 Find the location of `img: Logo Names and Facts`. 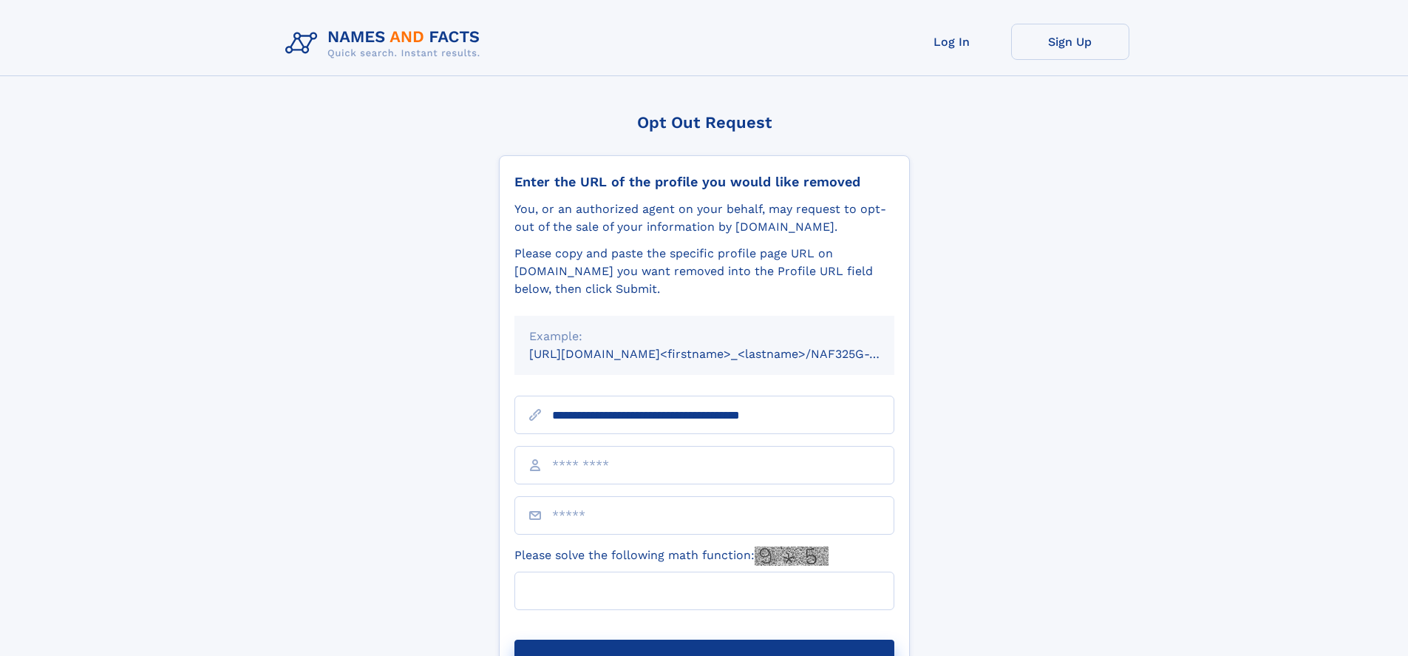

img: Logo Names and Facts is located at coordinates (386, 44).